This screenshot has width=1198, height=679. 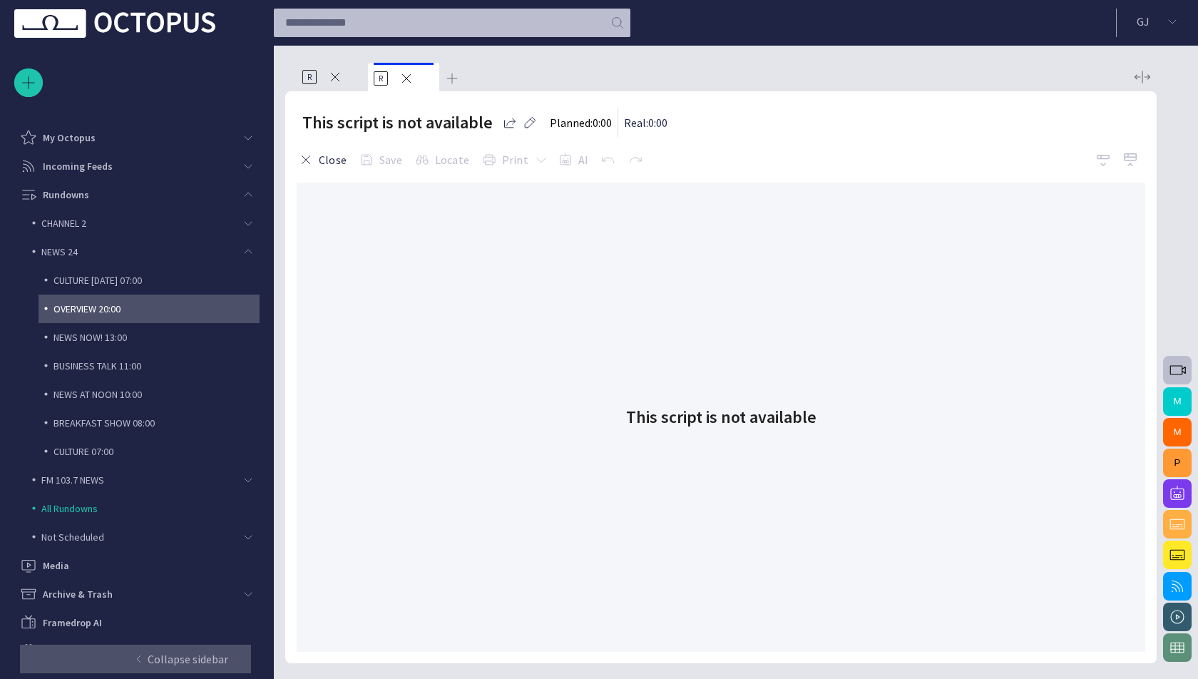 What do you see at coordinates (156, 451) in the screenshot?
I see `p: CULTURE 07:00` at bounding box center [156, 451].